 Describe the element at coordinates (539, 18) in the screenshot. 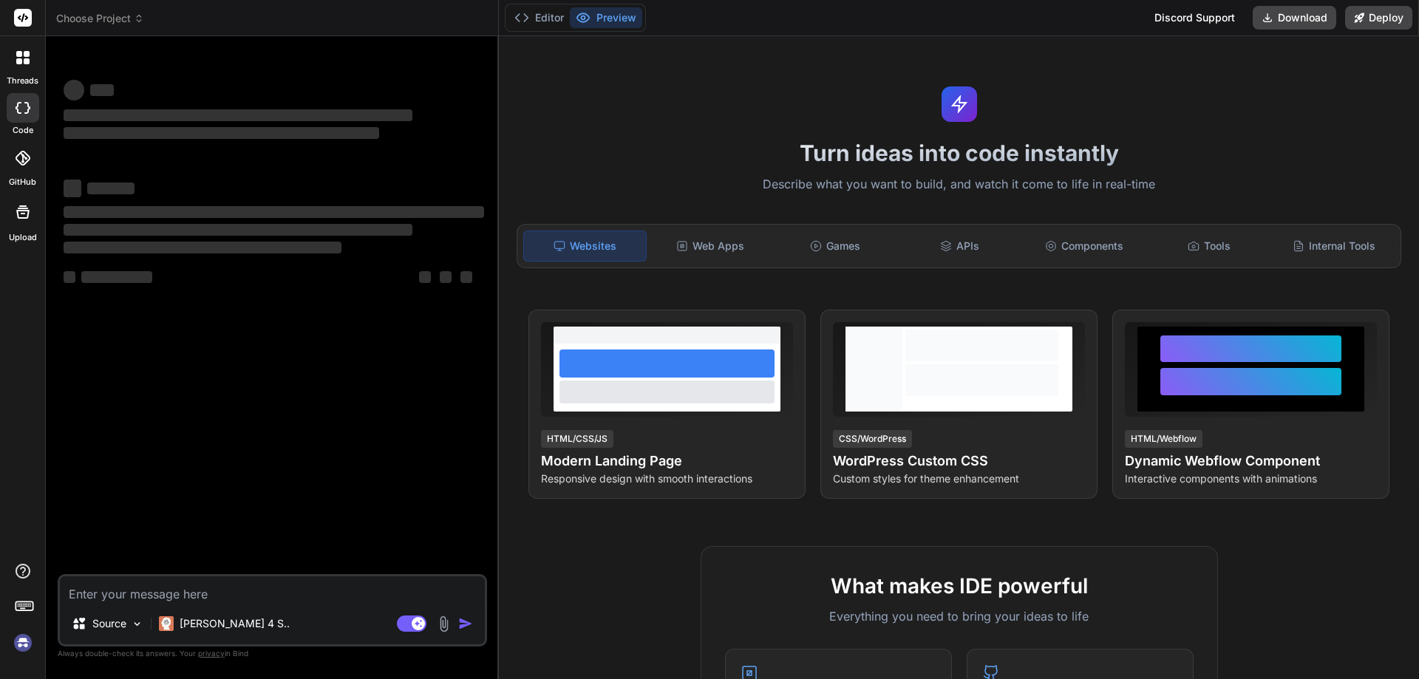

I see `button: Editor` at that location.